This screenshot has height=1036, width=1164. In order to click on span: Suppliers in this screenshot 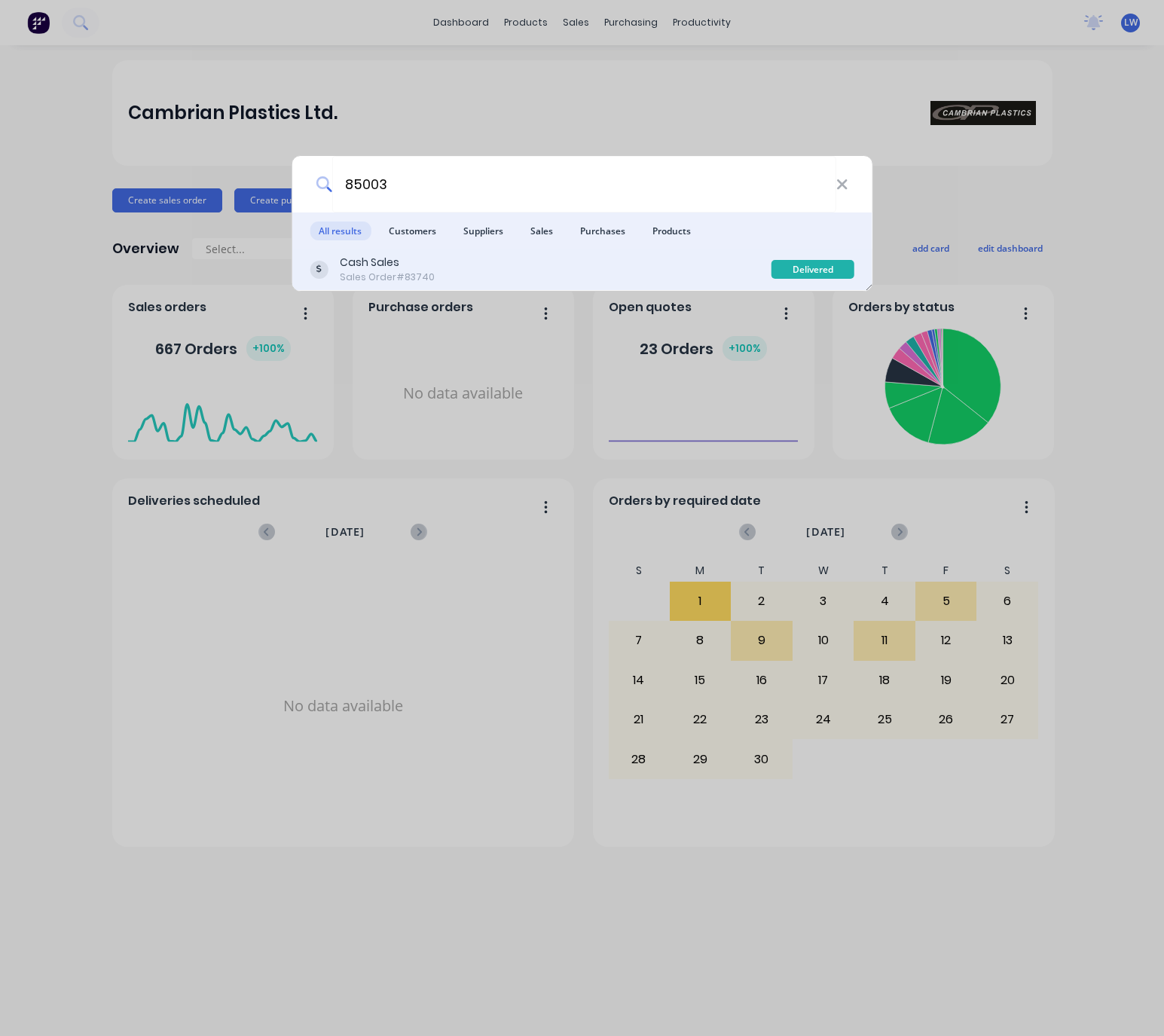, I will do `click(483, 230)`.